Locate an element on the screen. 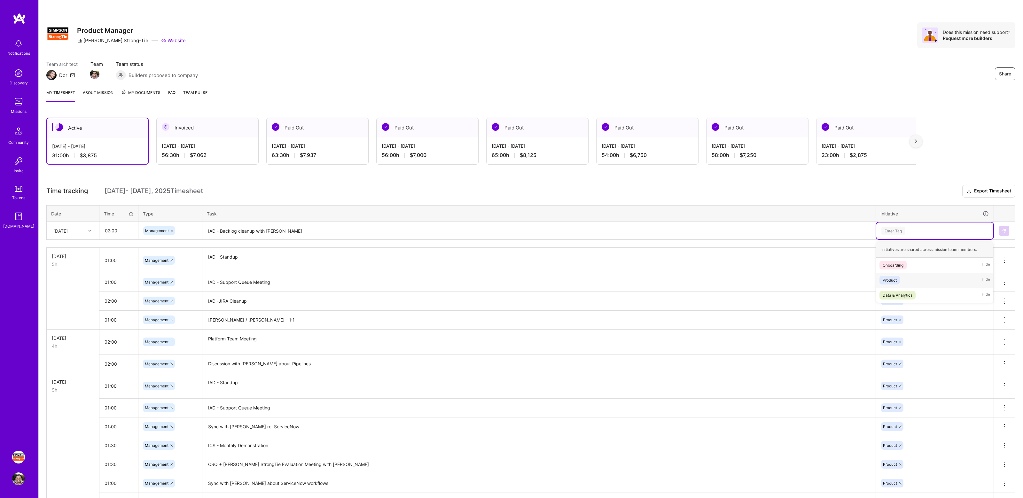 The height and width of the screenshot is (498, 1023). img: User Avatar is located at coordinates (19, 479).